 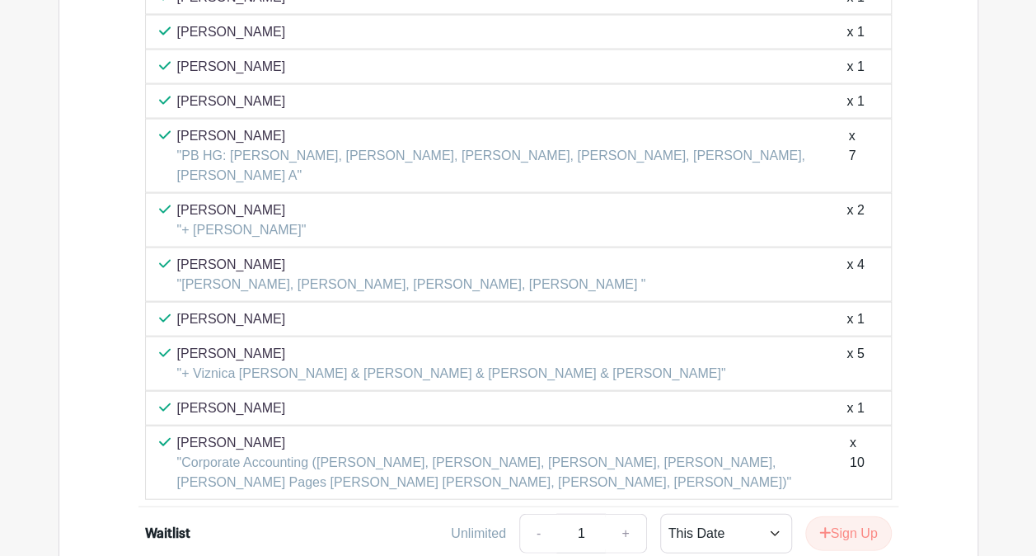 I want to click on button: Sign Up, so click(x=848, y=533).